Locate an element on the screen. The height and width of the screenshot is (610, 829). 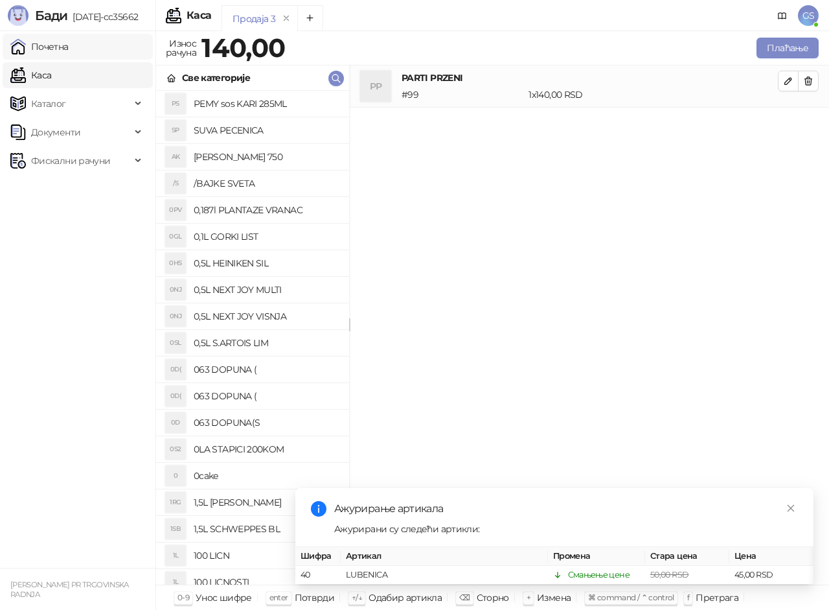
div: /S is located at coordinates (176, 183).